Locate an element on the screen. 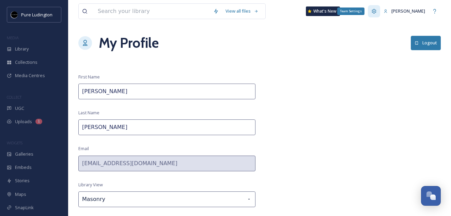  span: First Name is located at coordinates (89, 77).